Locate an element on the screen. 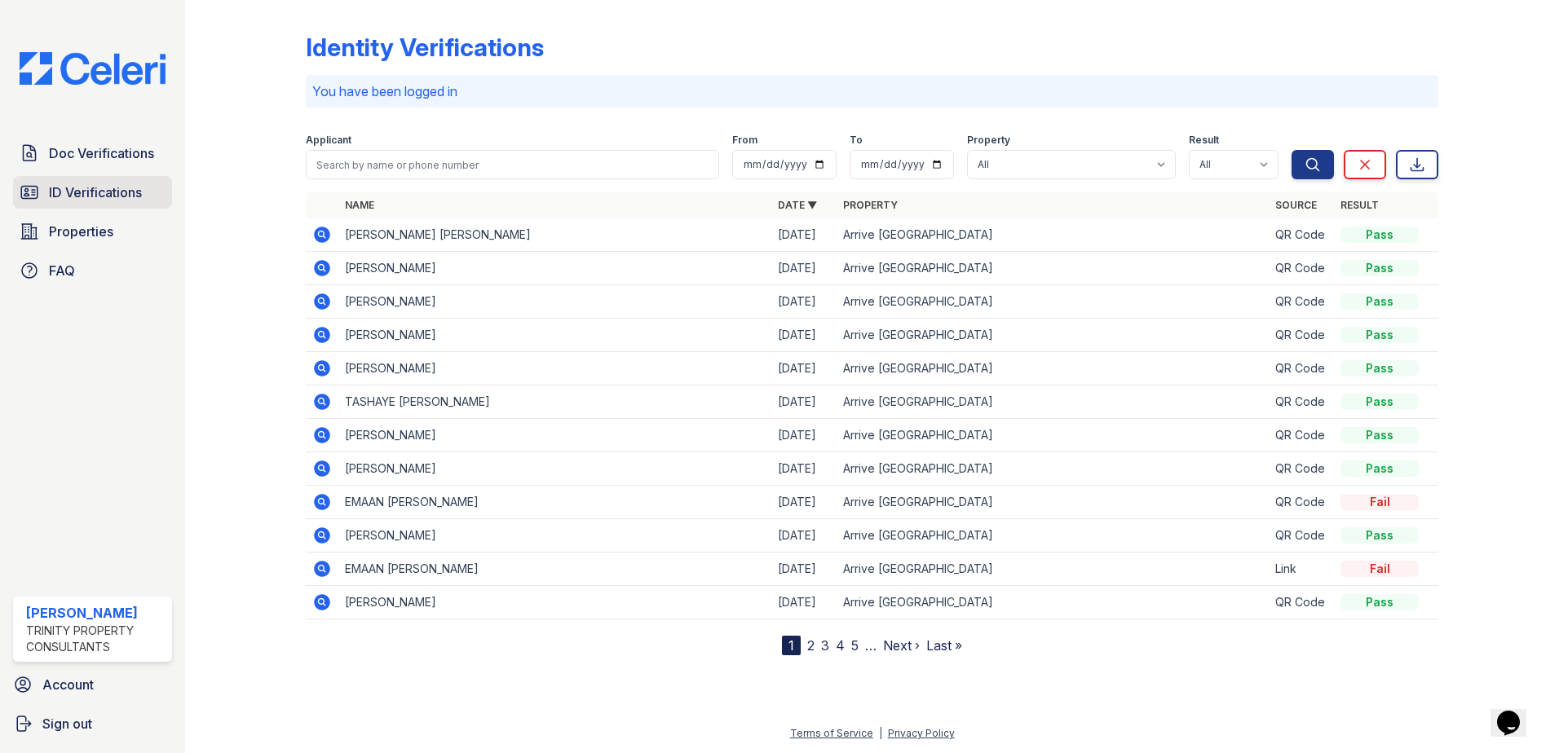  a: Privacy Policy is located at coordinates (921, 733).